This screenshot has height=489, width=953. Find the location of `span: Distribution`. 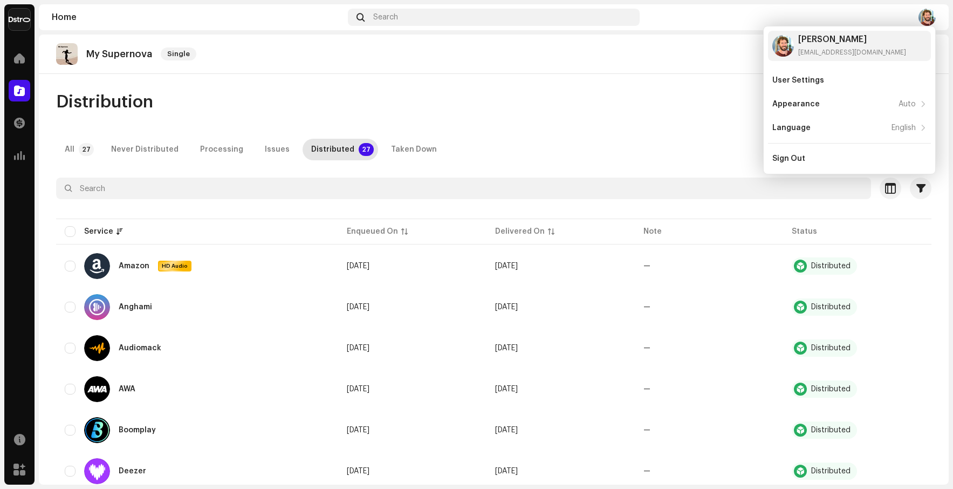

span: Distribution is located at coordinates (105, 102).